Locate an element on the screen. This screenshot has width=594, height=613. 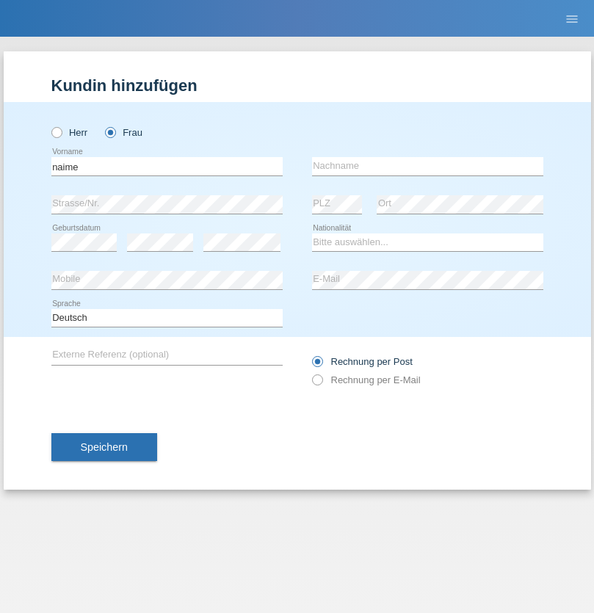
span: Speichern is located at coordinates (104, 447).